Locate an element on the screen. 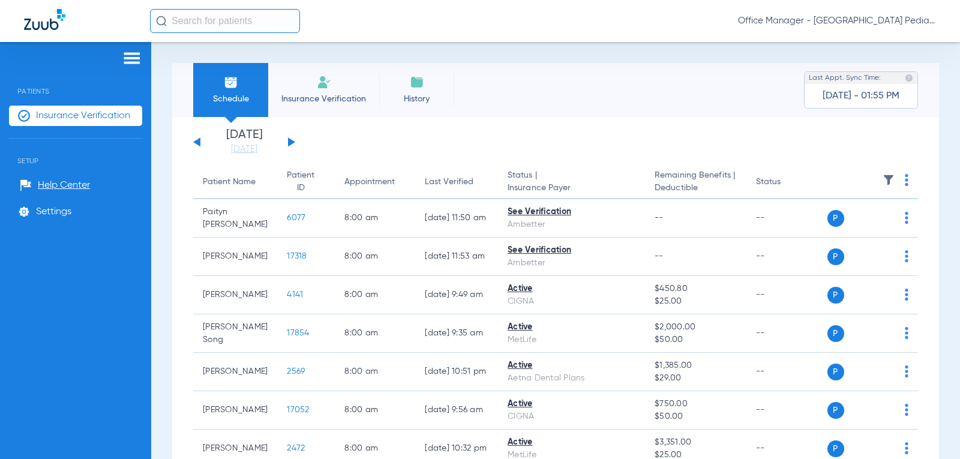 This screenshot has height=459, width=960. span: 17052 is located at coordinates (298, 410).